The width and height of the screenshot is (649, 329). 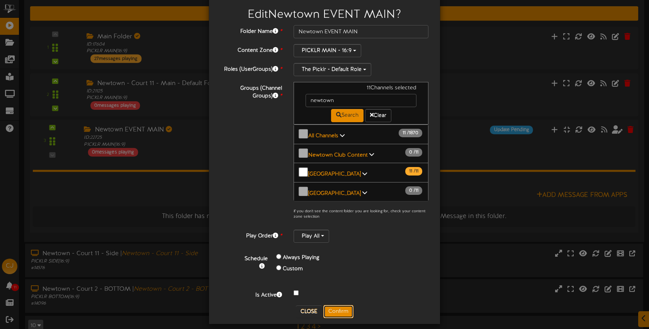 What do you see at coordinates (251, 30) in the screenshot?
I see `label: Folder Name` at bounding box center [251, 30].